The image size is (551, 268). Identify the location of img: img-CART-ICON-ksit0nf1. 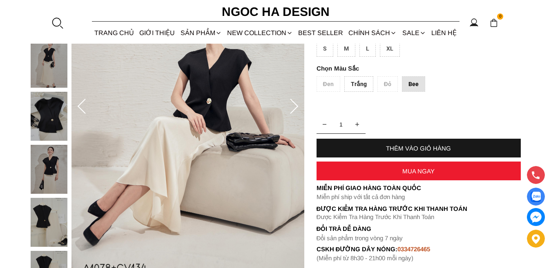
(494, 23).